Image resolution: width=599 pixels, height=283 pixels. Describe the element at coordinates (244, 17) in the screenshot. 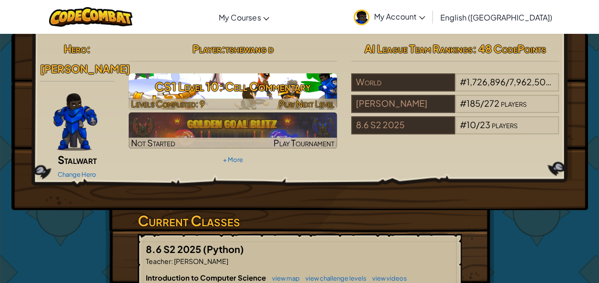

I see `a: My Courses` at that location.